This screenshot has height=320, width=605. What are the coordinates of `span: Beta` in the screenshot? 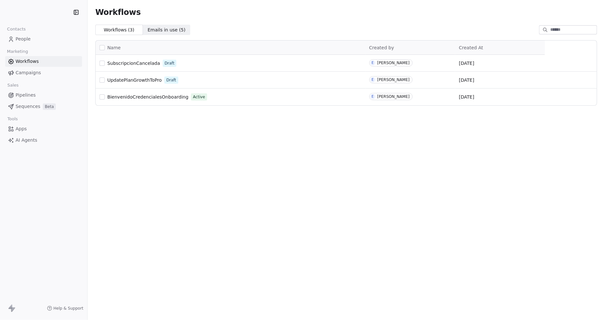 It's located at (49, 107).